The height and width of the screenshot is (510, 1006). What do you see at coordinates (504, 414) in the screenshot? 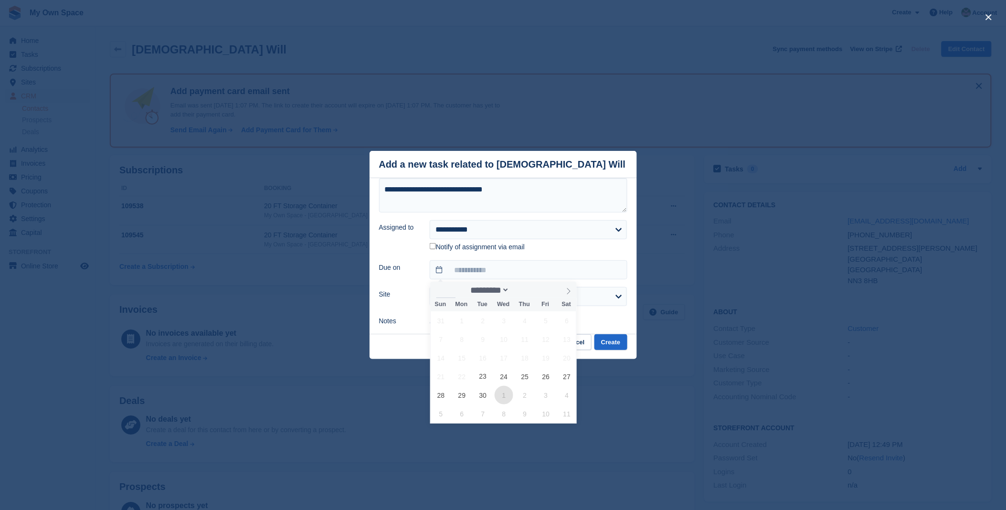
I see `span: October 8, 2025` at bounding box center [504, 414].